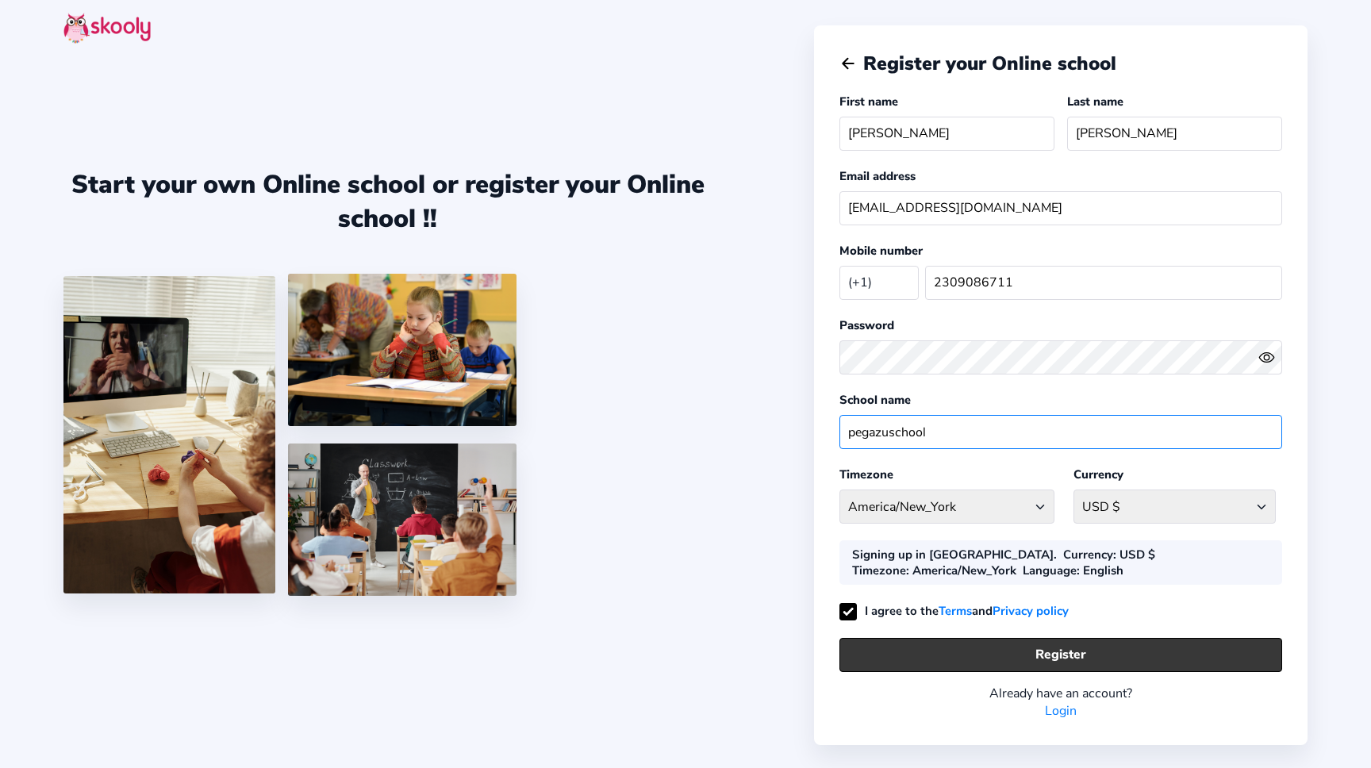  I want to click on input: Your mobile number, so click(1104, 282).